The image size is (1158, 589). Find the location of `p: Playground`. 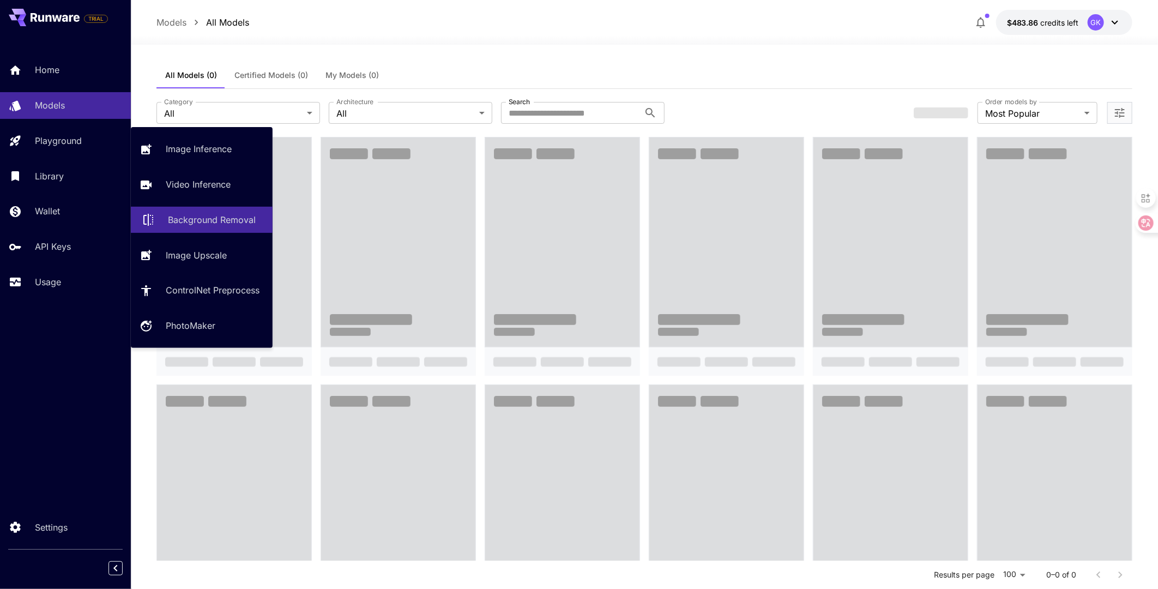

p: Playground is located at coordinates (58, 141).